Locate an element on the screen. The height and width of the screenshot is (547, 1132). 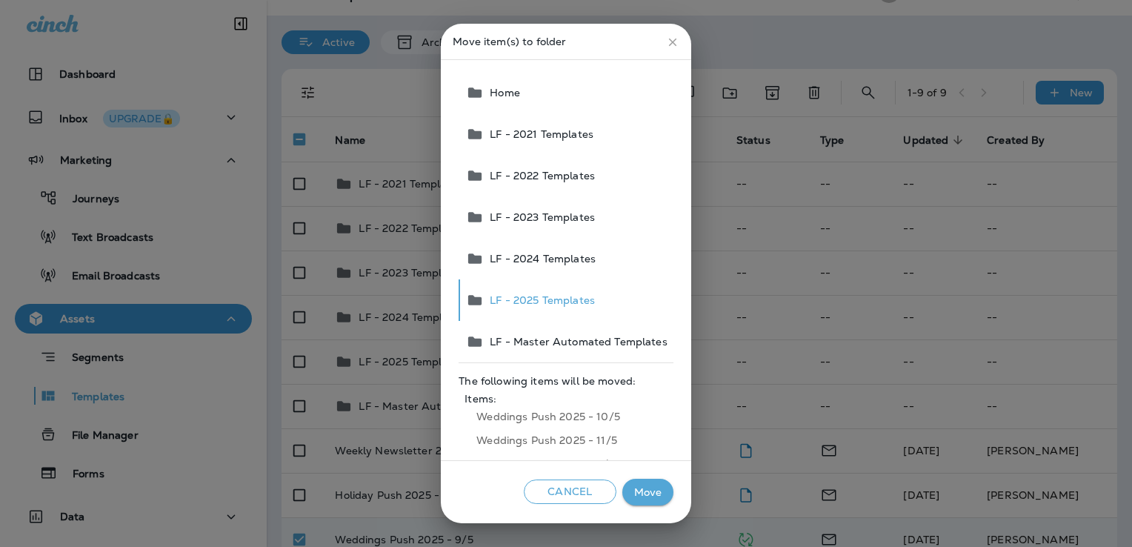
span: The following items will be moved: is located at coordinates (565, 381).